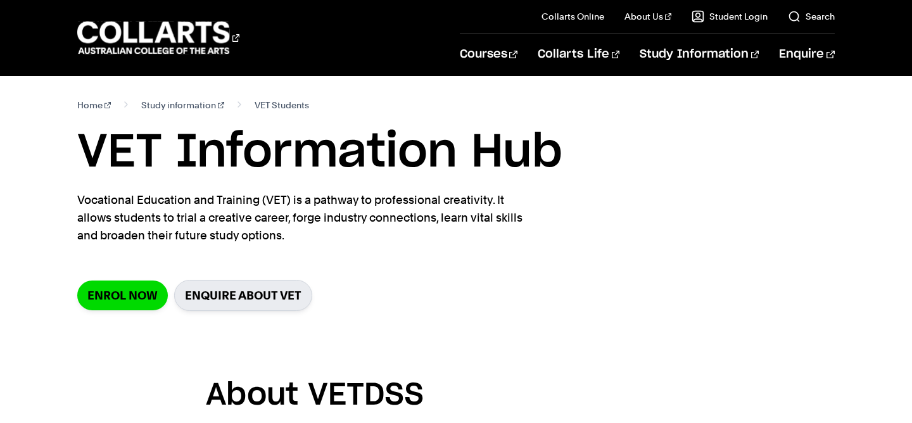 This screenshot has height=423, width=912. I want to click on a: Study information, so click(182, 105).